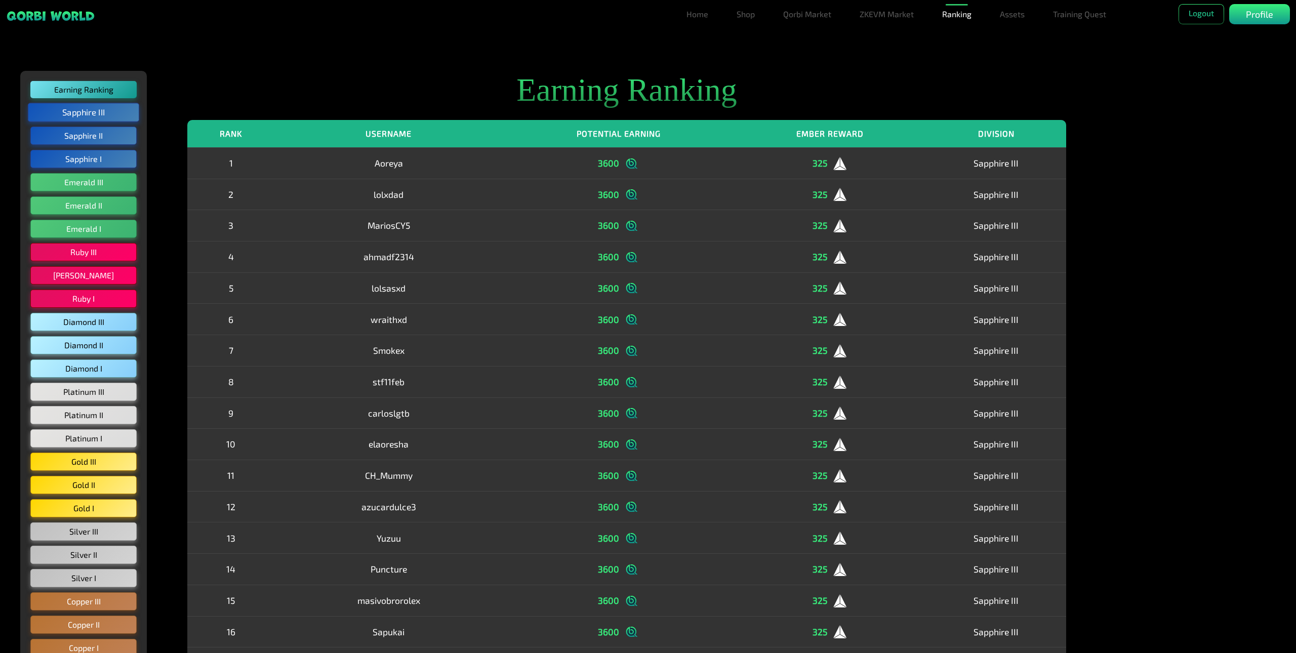  I want to click on td: 16, so click(231, 632).